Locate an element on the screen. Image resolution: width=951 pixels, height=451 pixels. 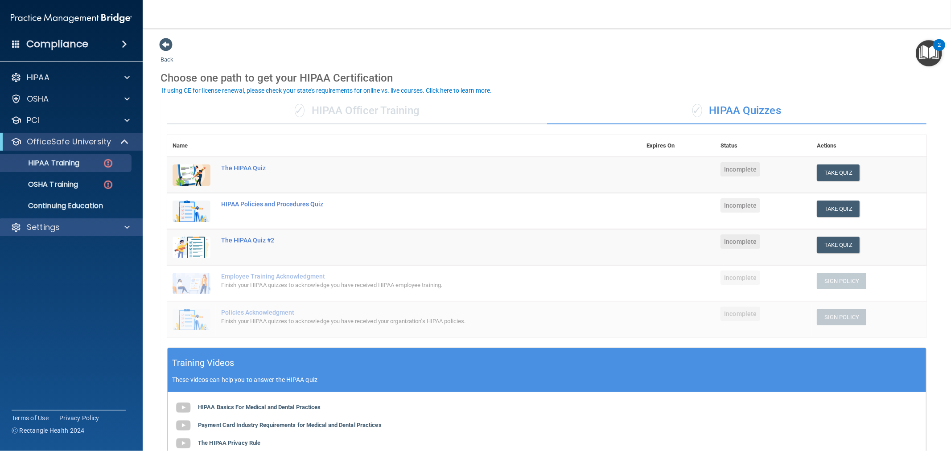
div: Finish your HIPAA quizzes to acknowledge you have received HIPAA employee training. is located at coordinates (409, 285).